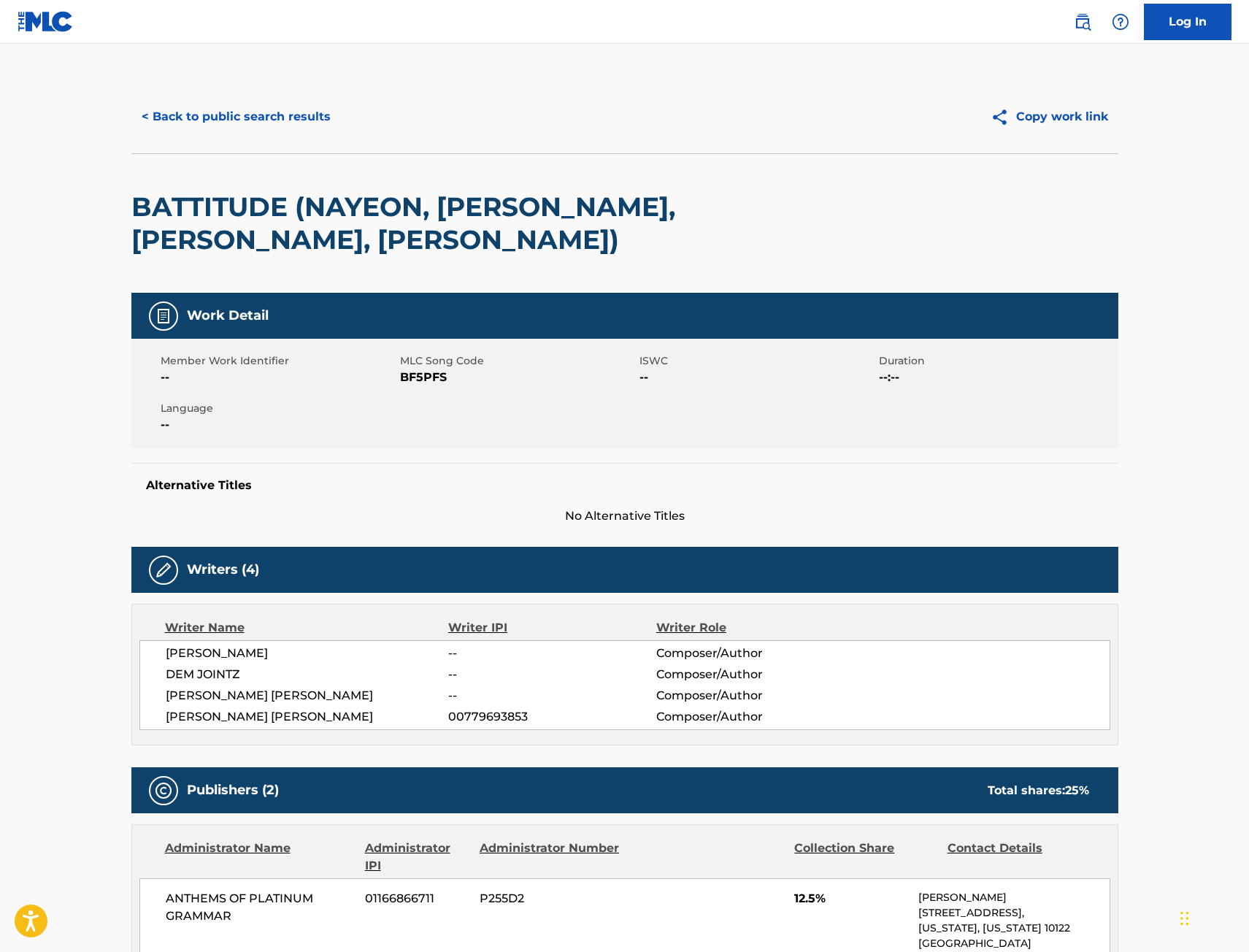 This screenshot has height=952, width=1249. What do you see at coordinates (1049, 117) in the screenshot?
I see `button: Copy work link` at bounding box center [1049, 117].